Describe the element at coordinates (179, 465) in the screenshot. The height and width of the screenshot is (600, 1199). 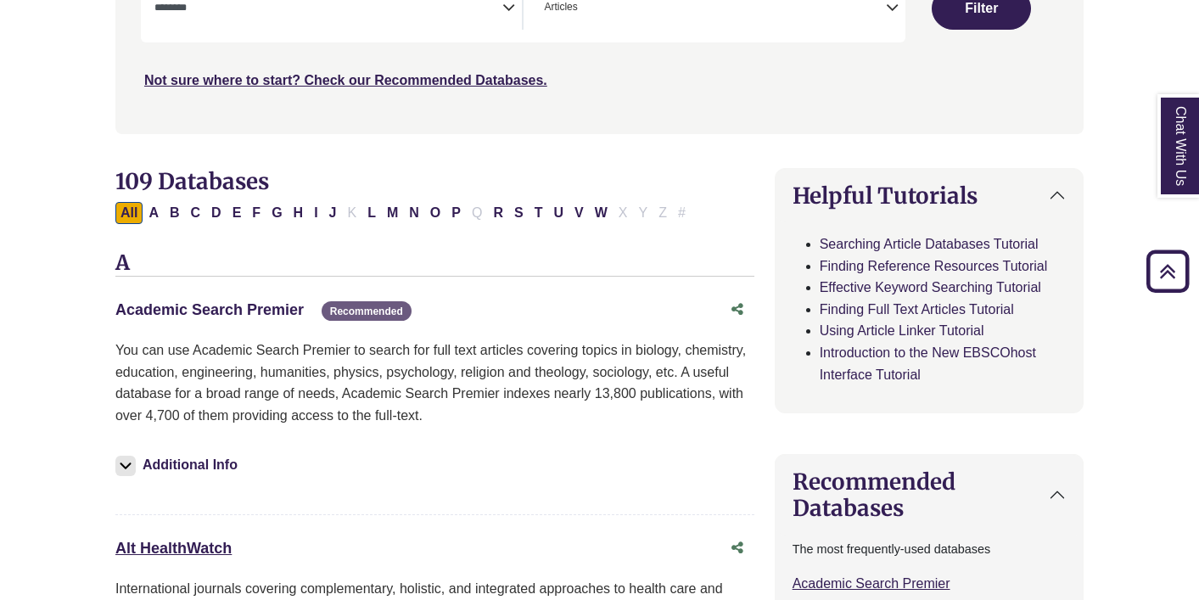
I see `button: Additional Info` at that location.